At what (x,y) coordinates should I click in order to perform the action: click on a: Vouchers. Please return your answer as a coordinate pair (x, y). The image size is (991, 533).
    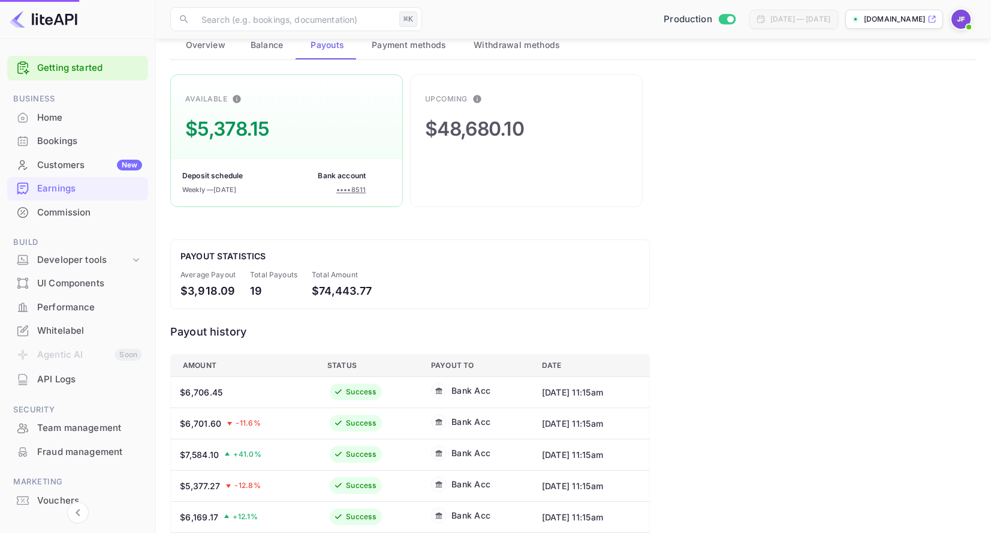
    Looking at the image, I should click on (77, 500).